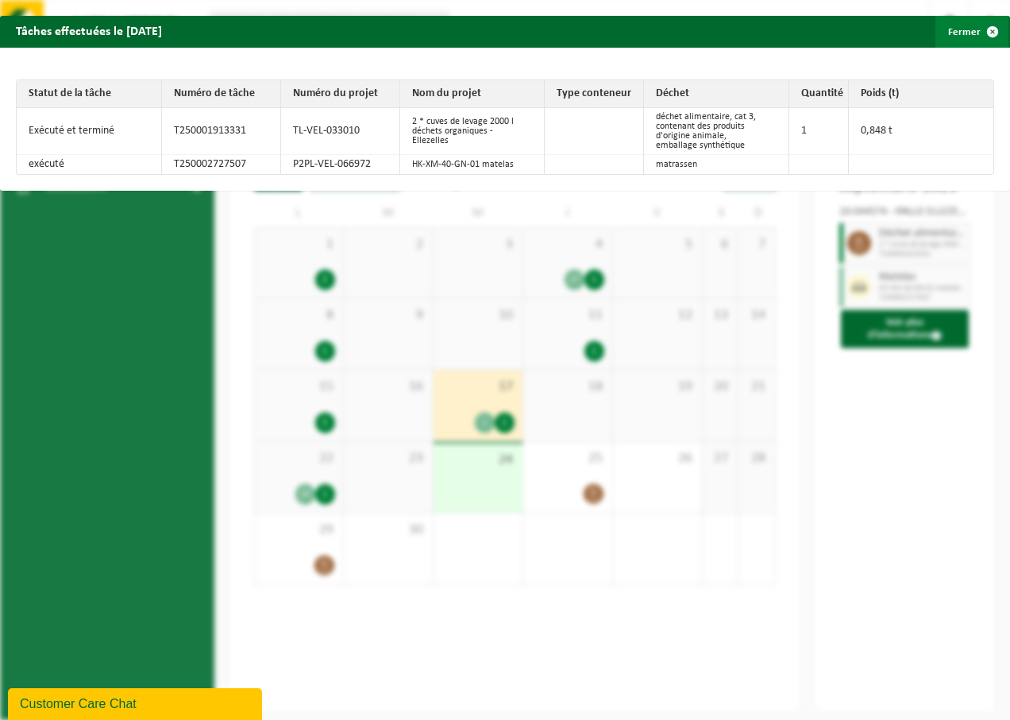 The image size is (1010, 720). Describe the element at coordinates (473, 170) in the screenshot. I see `td: HK-XM-40-GN-01 matelas` at that location.